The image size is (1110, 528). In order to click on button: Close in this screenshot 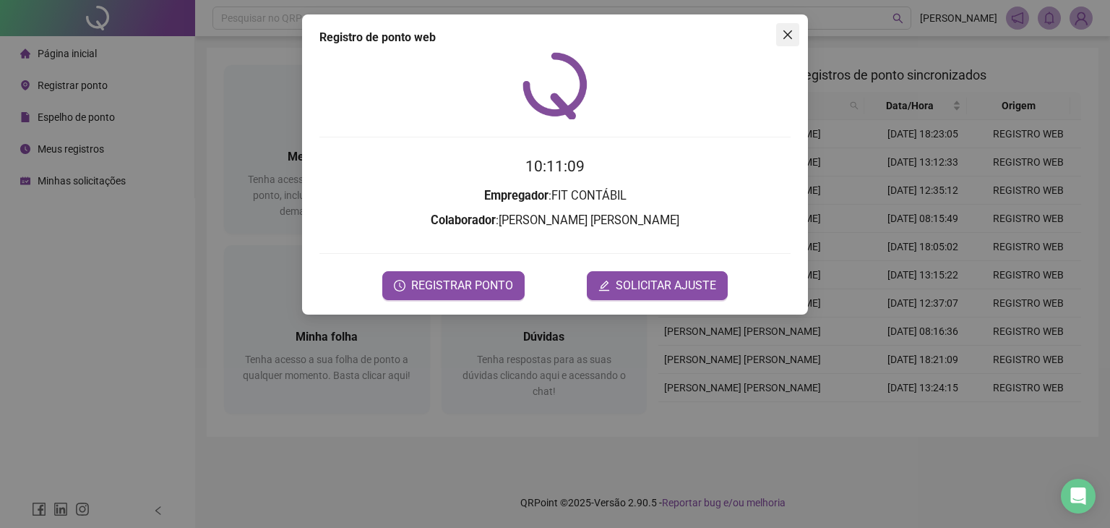, I will do `click(788, 35)`.